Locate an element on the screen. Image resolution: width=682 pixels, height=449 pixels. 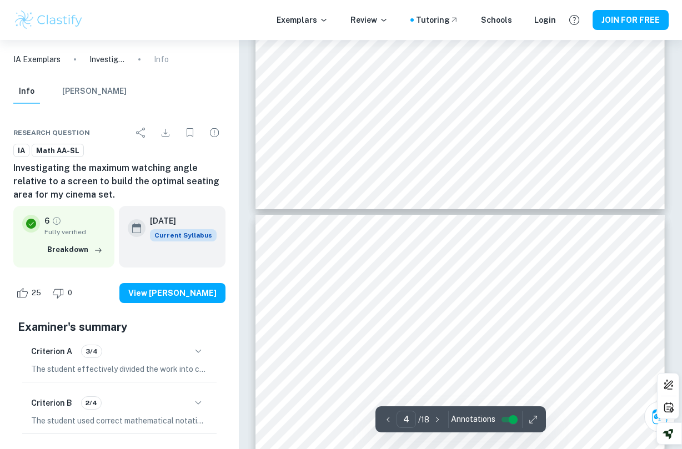
a: Math AA-SL is located at coordinates (58, 151).